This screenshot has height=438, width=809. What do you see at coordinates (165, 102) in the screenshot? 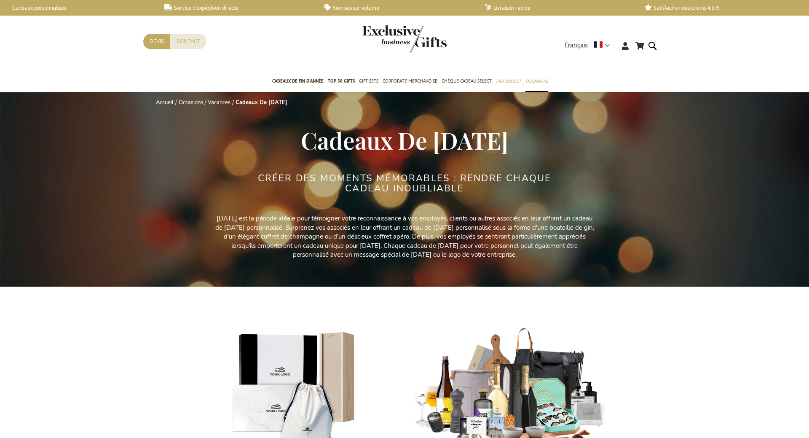
I see `a: Accueil` at bounding box center [165, 102].